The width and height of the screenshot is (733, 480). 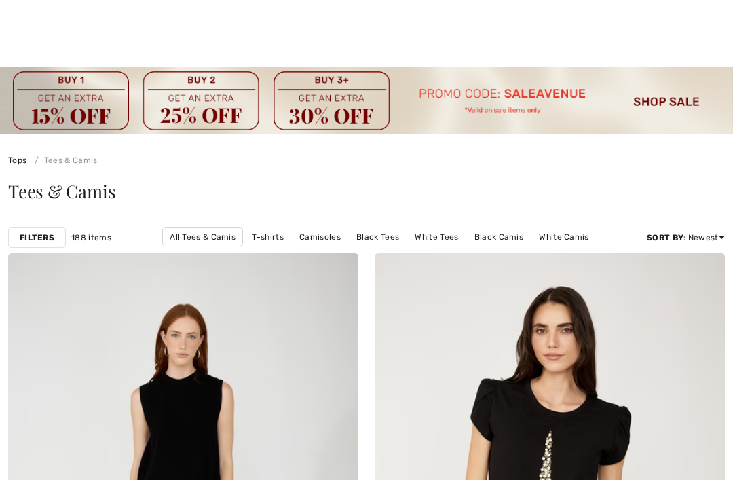 I want to click on a: Black Tees, so click(x=377, y=237).